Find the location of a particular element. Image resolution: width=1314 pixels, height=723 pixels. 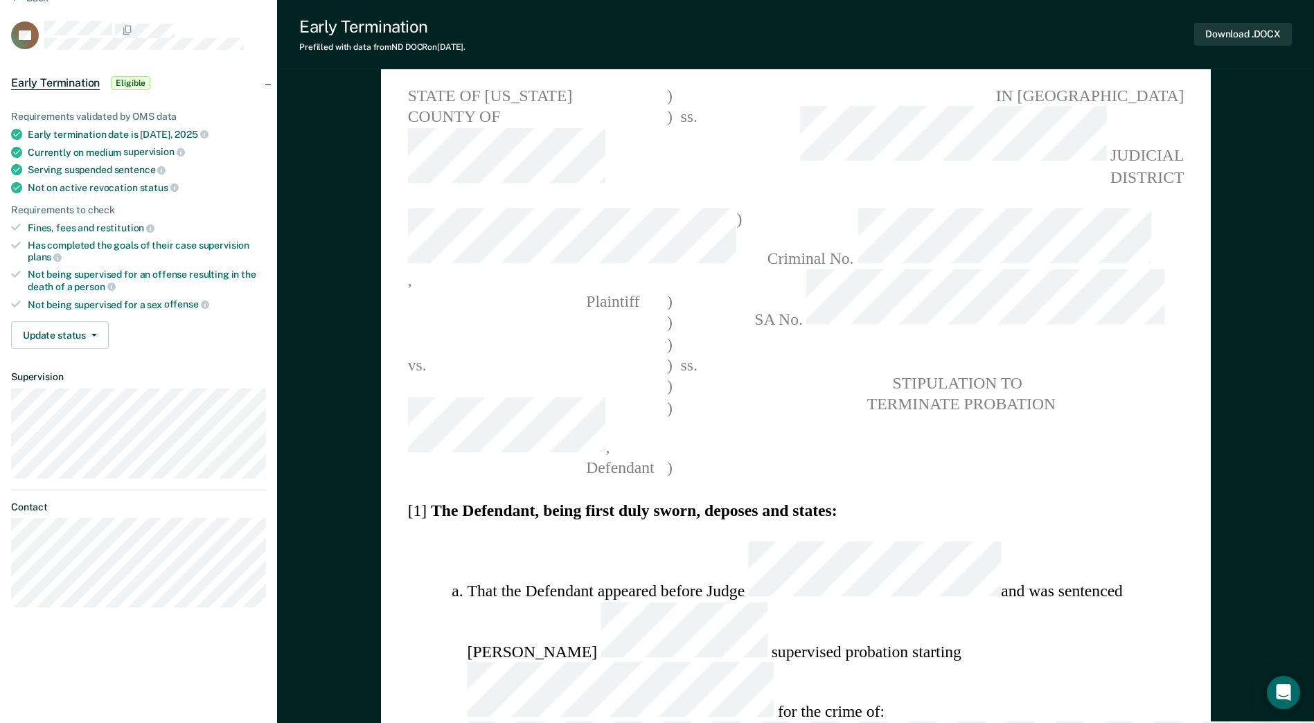

div: Has completed the goals of their case supervision is located at coordinates (147, 251).